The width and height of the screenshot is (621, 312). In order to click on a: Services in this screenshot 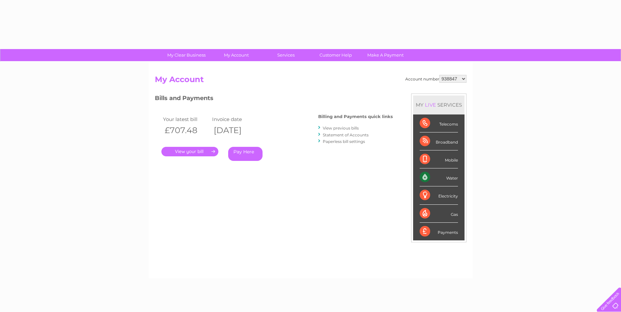, I will do `click(286, 55)`.